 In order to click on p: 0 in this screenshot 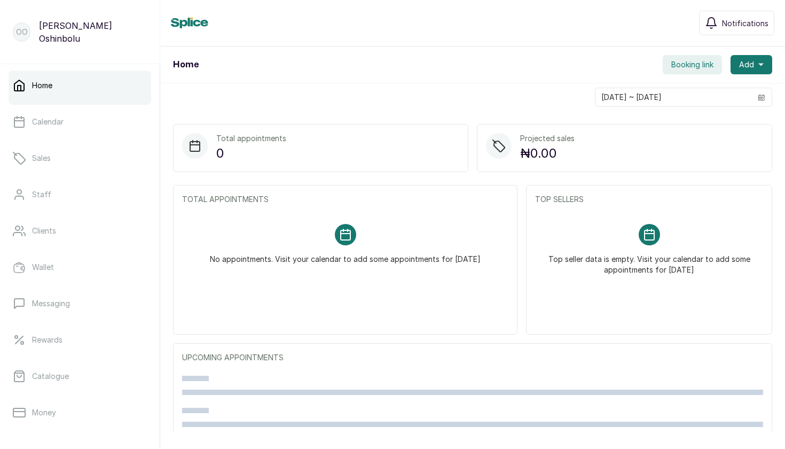, I will do `click(251, 153)`.